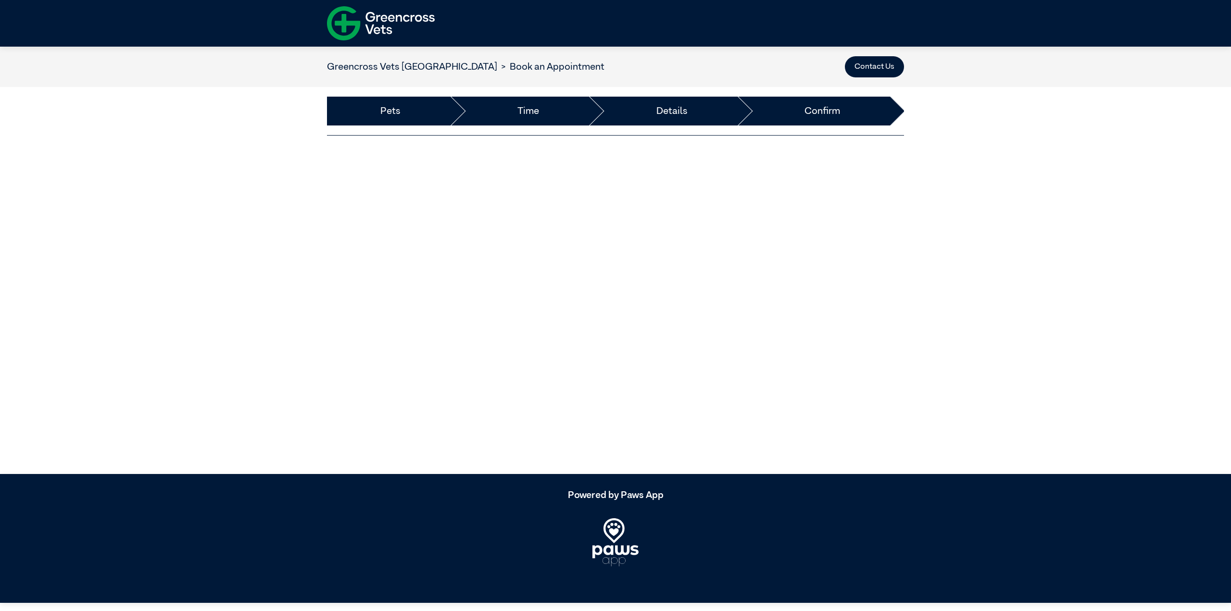 The width and height of the screenshot is (1231, 611). Describe the element at coordinates (528, 111) in the screenshot. I see `a: Time` at that location.